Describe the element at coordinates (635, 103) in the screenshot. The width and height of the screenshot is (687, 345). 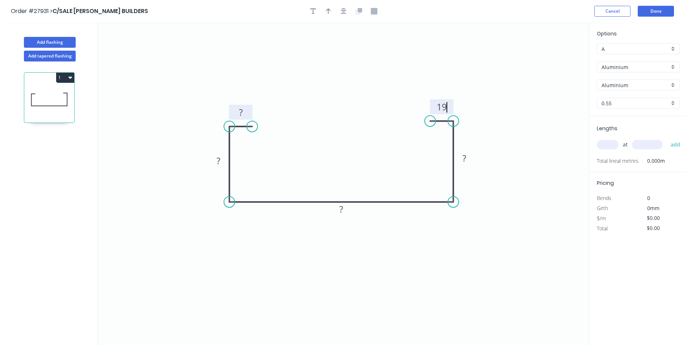
I see `input: Thickness` at that location.